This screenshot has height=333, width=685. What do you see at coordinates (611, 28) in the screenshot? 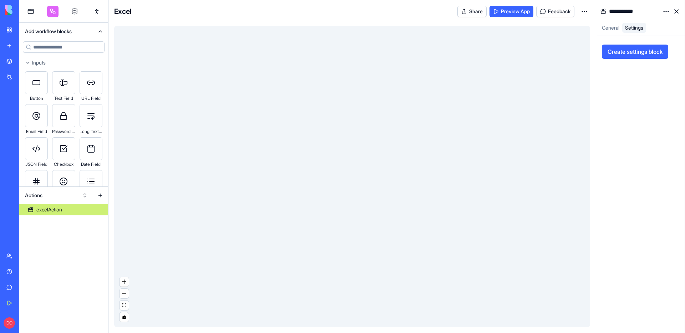
I see `a: General` at bounding box center [611, 28].